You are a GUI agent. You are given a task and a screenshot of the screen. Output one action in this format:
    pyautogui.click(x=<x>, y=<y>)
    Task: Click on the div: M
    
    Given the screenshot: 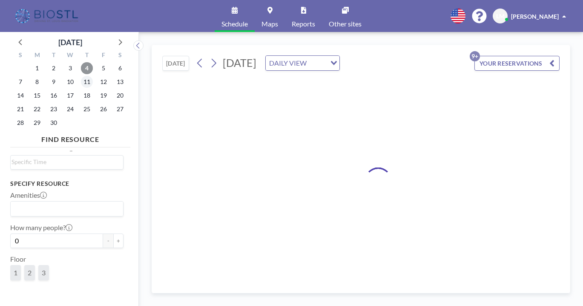 What is the action you would take?
    pyautogui.click(x=37, y=56)
    